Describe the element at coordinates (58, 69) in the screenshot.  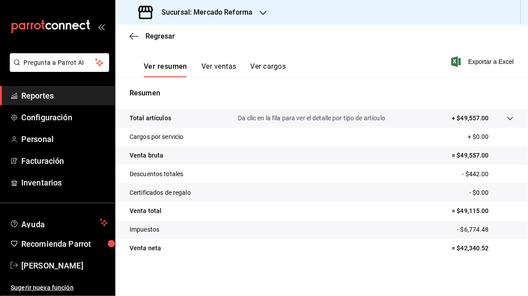
I see `a: Pregunta a Parrot AI` at that location.